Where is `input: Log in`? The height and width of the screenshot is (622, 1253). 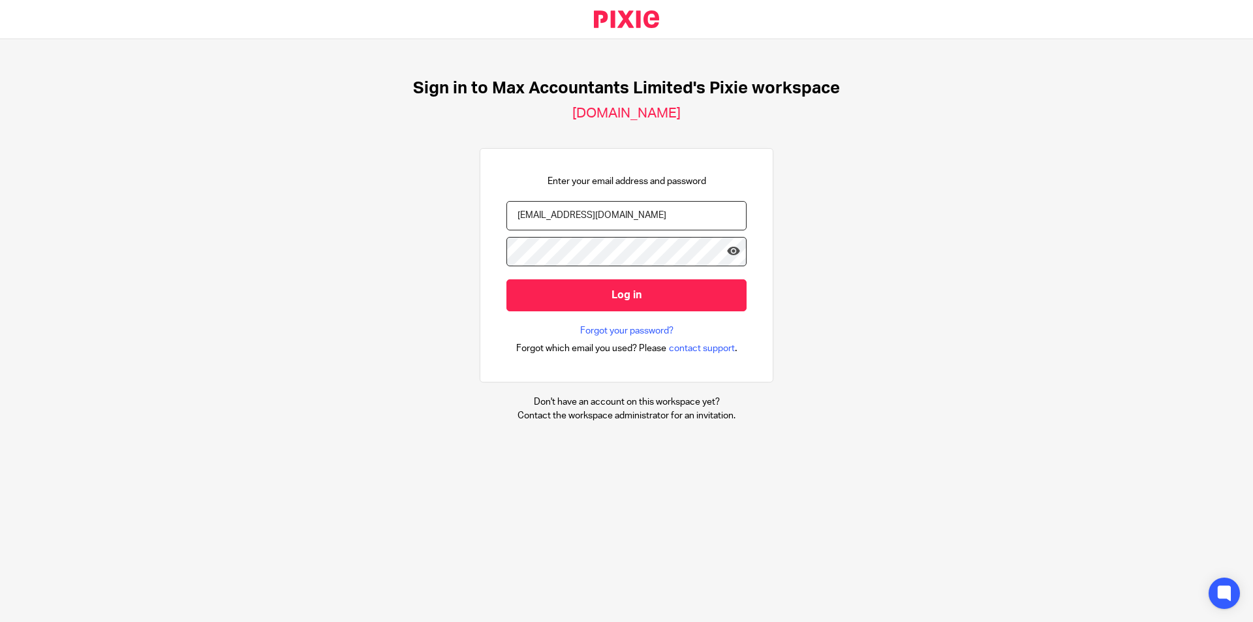 input: Log in is located at coordinates (627, 295).